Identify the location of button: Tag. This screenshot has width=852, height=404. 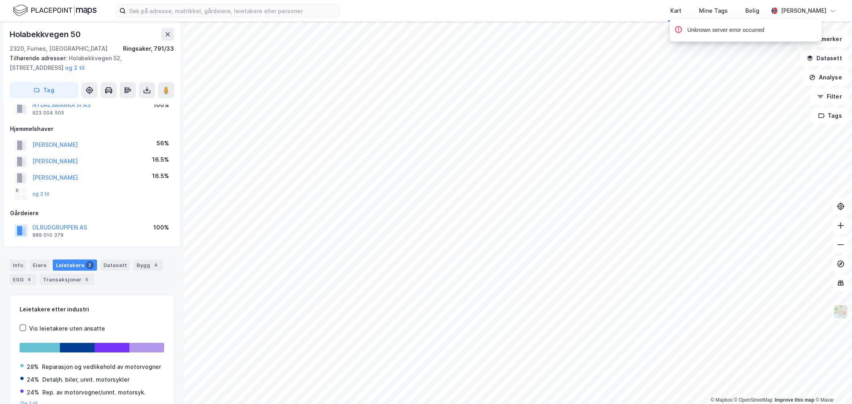
(44, 90).